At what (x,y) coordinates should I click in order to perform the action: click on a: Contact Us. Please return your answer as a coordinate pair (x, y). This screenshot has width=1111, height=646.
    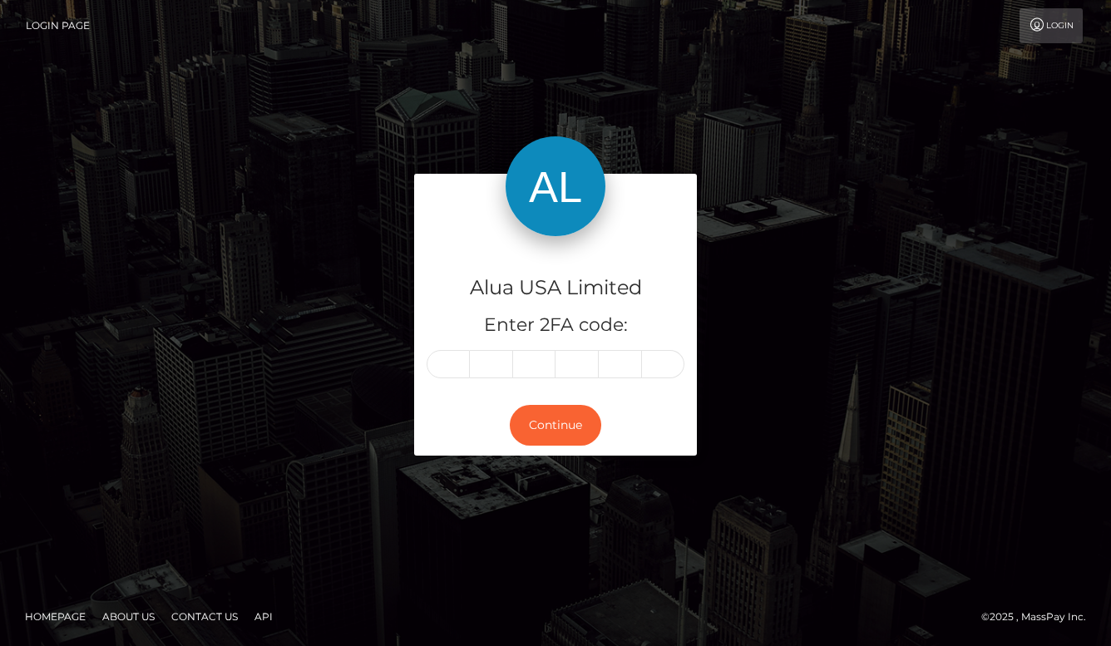
    Looking at the image, I should click on (205, 616).